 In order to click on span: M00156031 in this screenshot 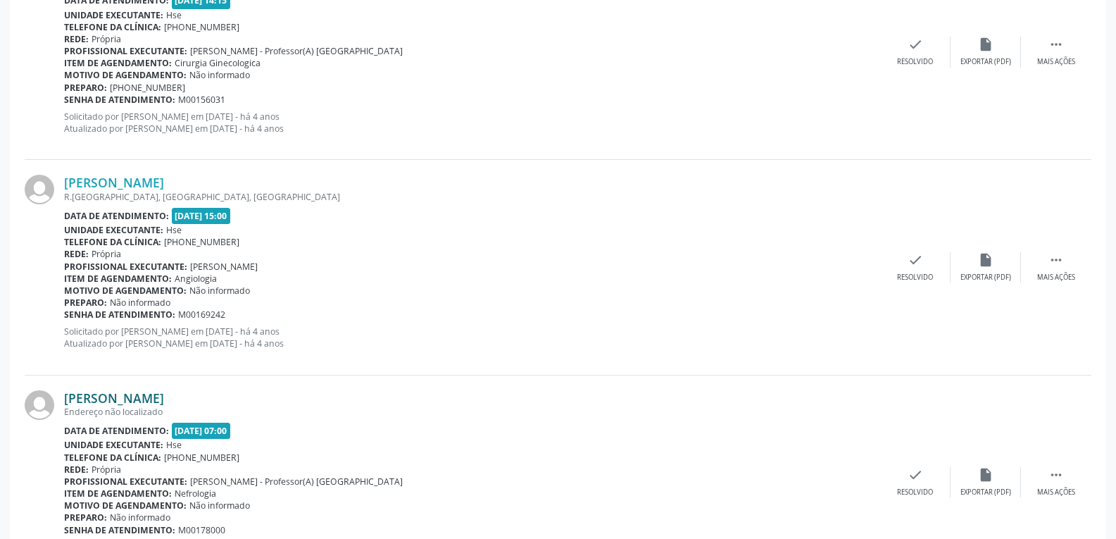, I will do `click(201, 99)`.